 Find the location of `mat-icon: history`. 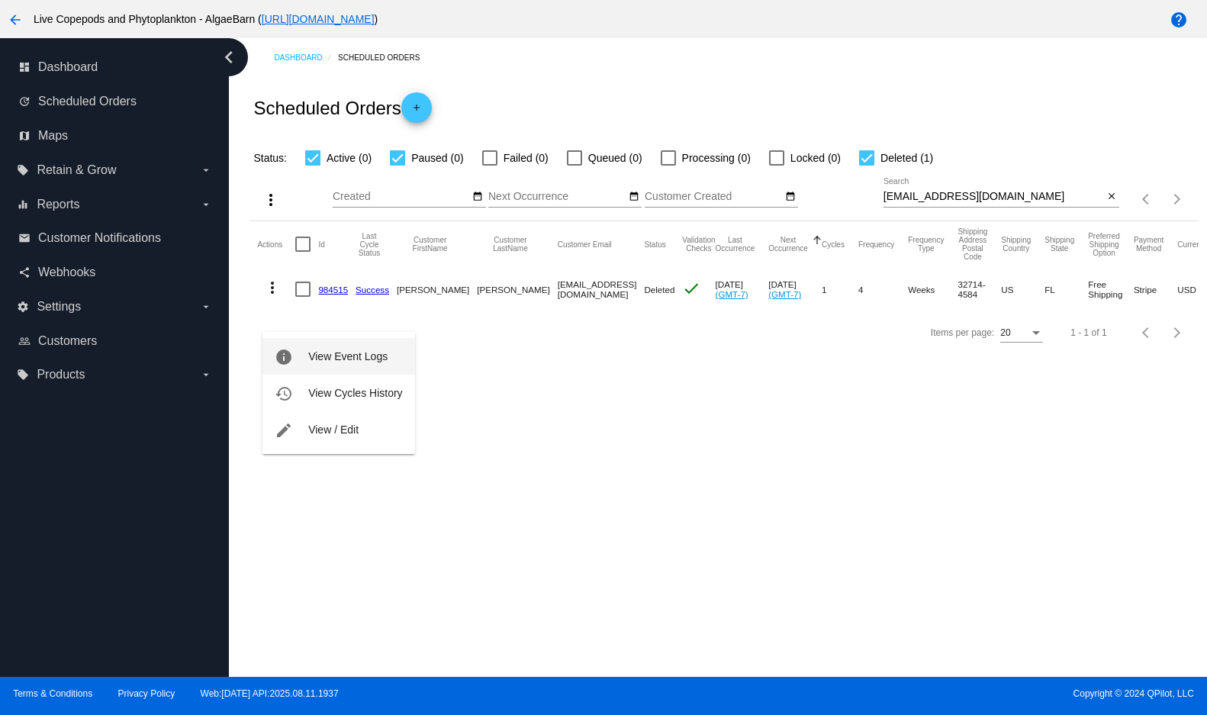

mat-icon: history is located at coordinates (284, 394).